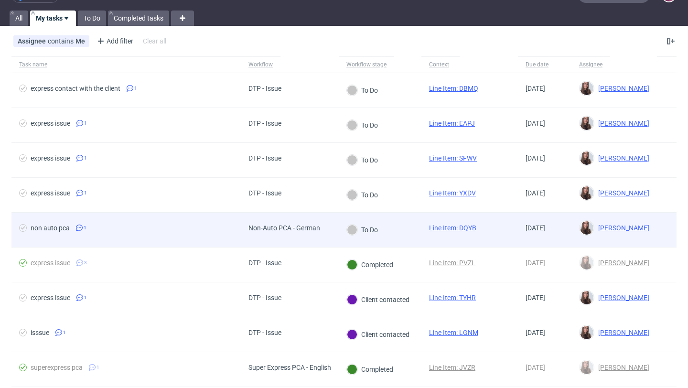  What do you see at coordinates (139, 18) in the screenshot?
I see `a: Completed tasks` at bounding box center [139, 18].